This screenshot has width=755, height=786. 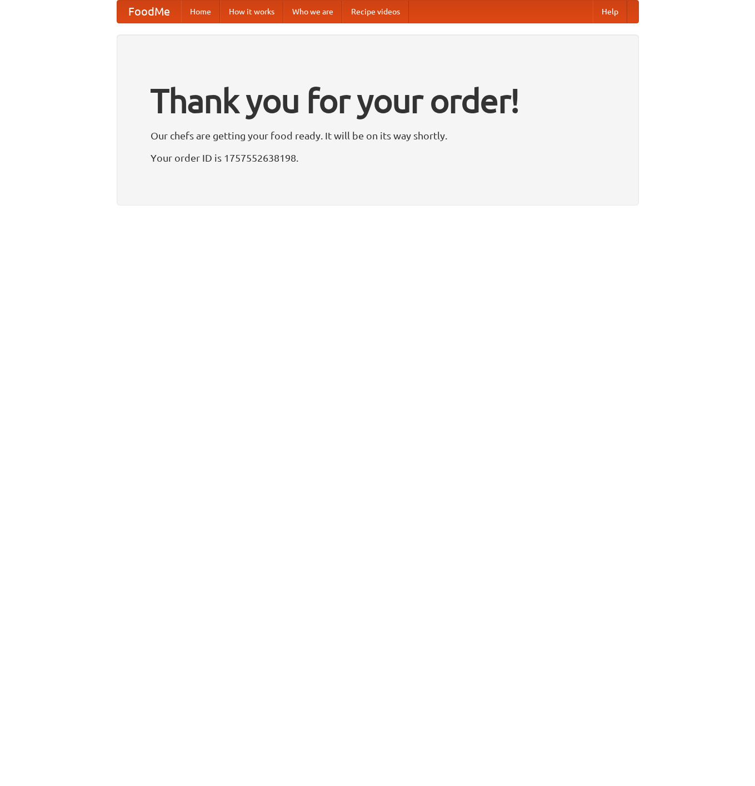 What do you see at coordinates (378, 101) in the screenshot?
I see `h1: Thank you for your order!` at bounding box center [378, 101].